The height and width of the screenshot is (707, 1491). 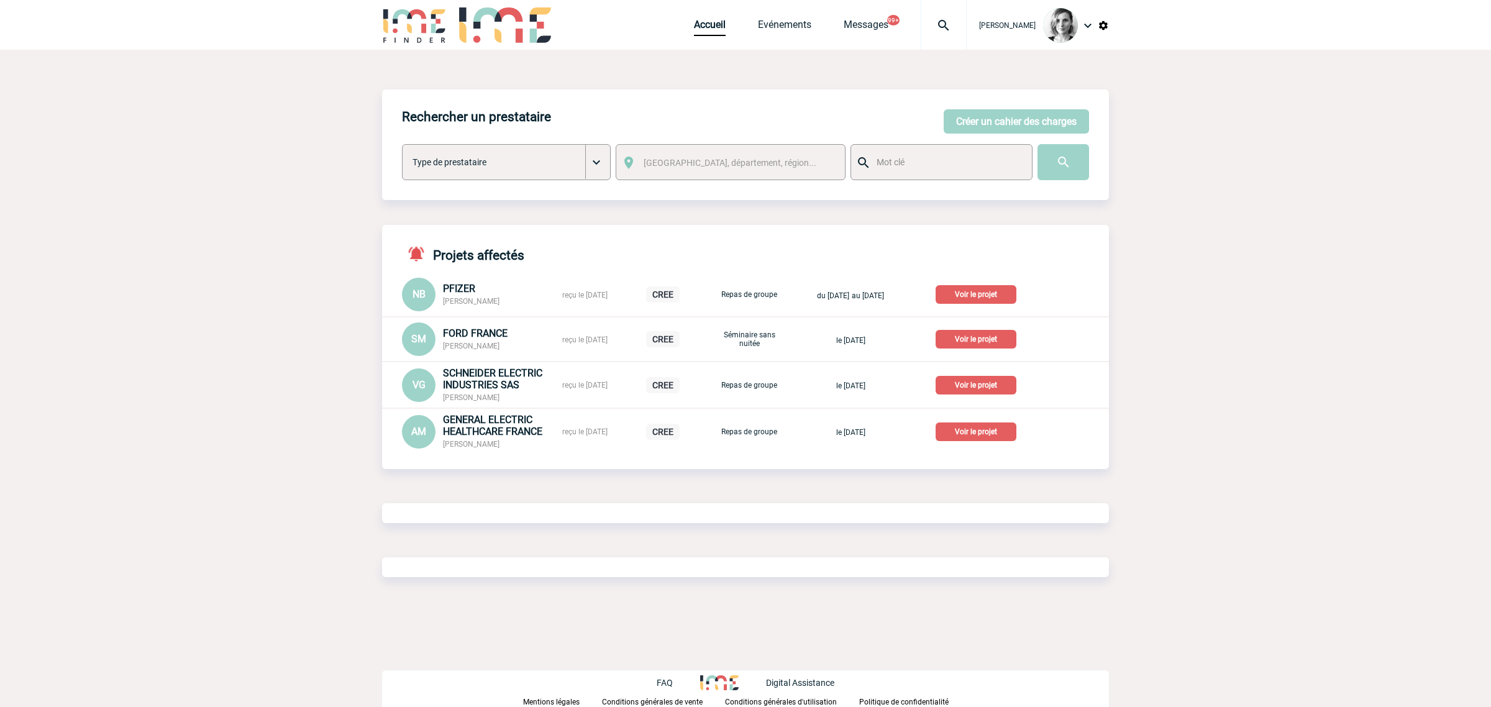 What do you see at coordinates (1063, 162) in the screenshot?
I see `input: Submit` at bounding box center [1063, 162].